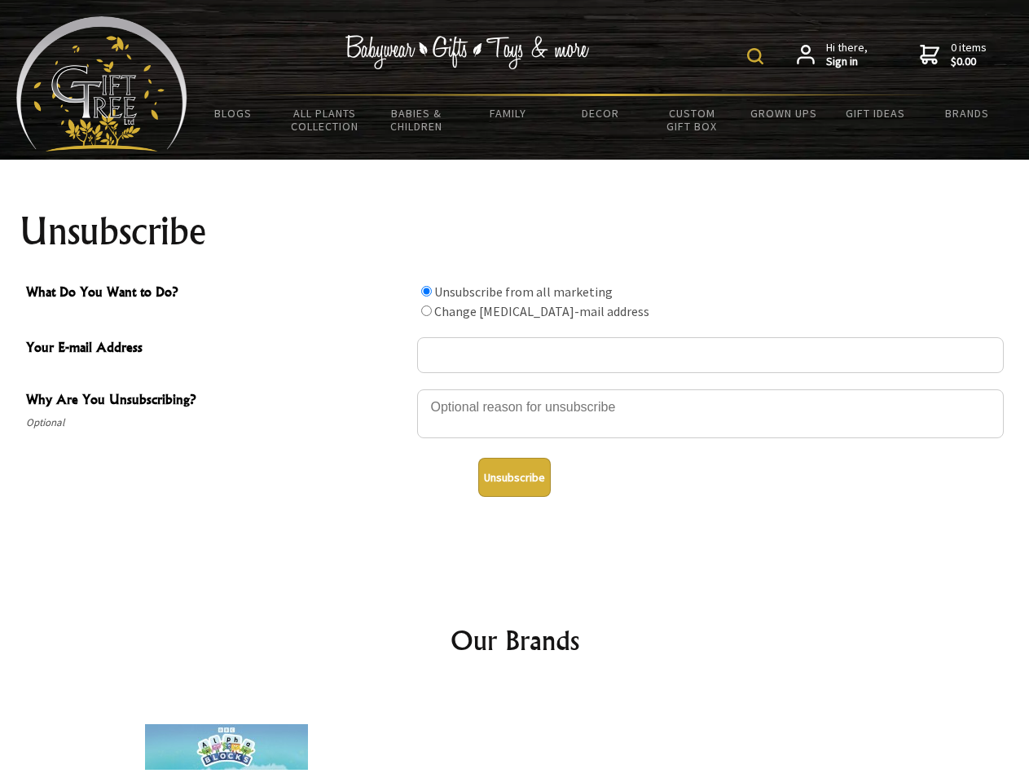 The image size is (1029, 782). What do you see at coordinates (847, 62) in the screenshot?
I see `strong: Sign in` at bounding box center [847, 62].